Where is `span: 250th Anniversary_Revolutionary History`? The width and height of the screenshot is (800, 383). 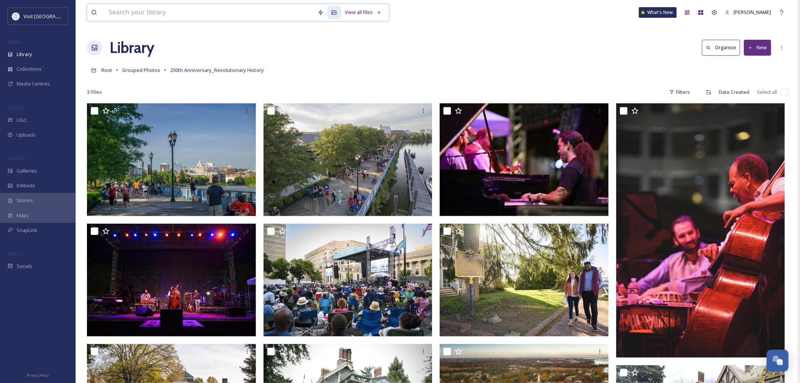
span: 250th Anniversary_Revolutionary History is located at coordinates (217, 70).